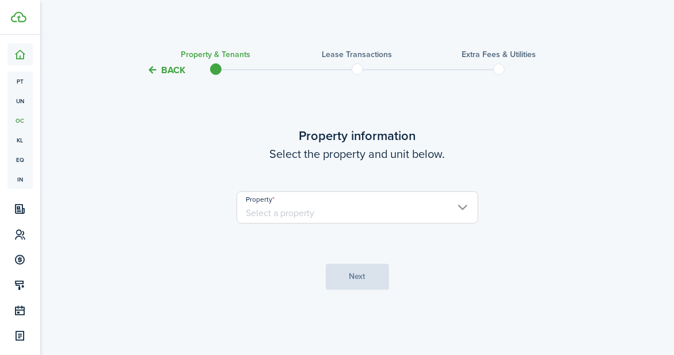 The image size is (674, 355). Describe the element at coordinates (20, 159) in the screenshot. I see `span: eq` at that location.